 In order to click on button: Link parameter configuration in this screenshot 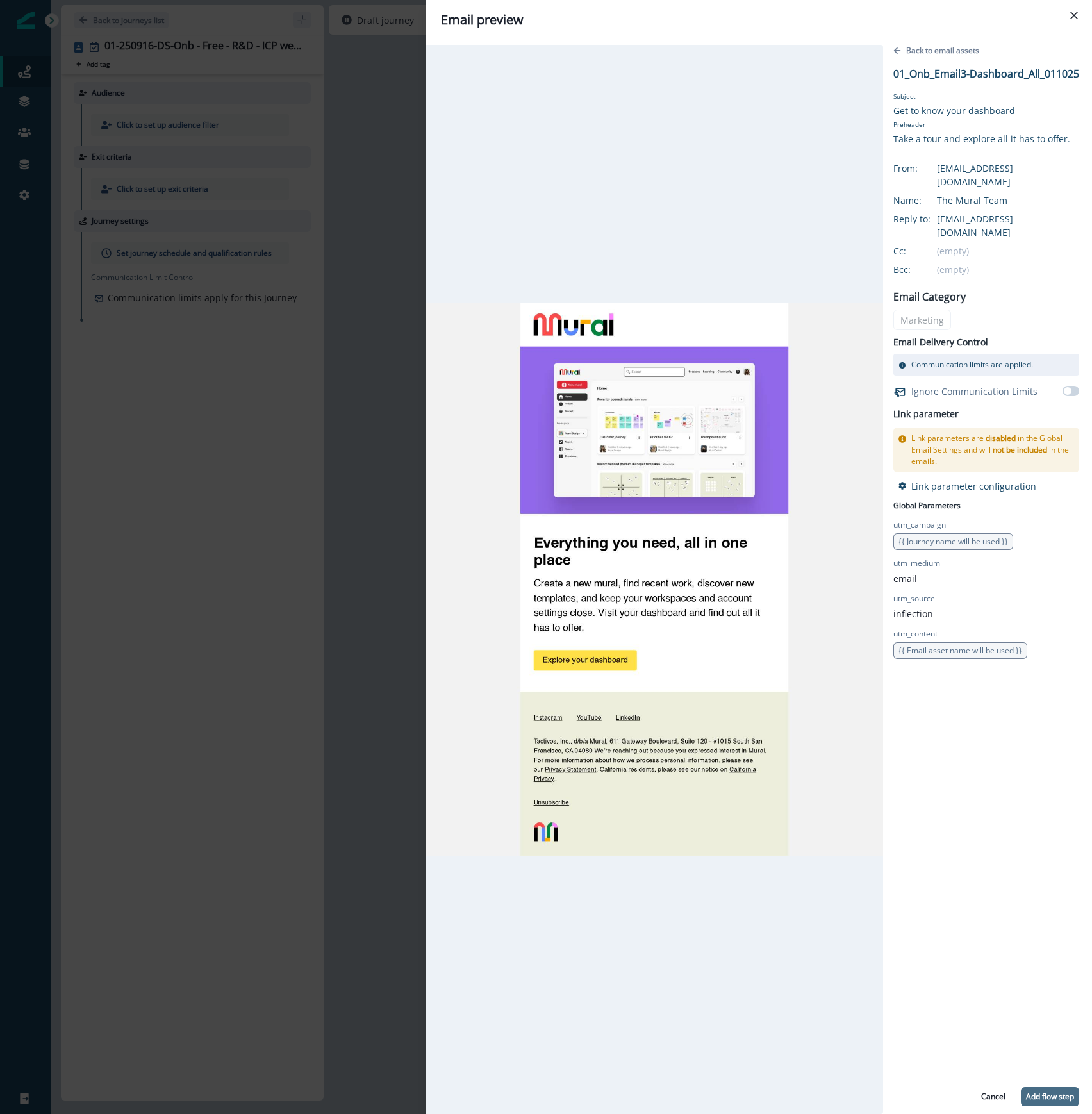, I will do `click(967, 486)`.